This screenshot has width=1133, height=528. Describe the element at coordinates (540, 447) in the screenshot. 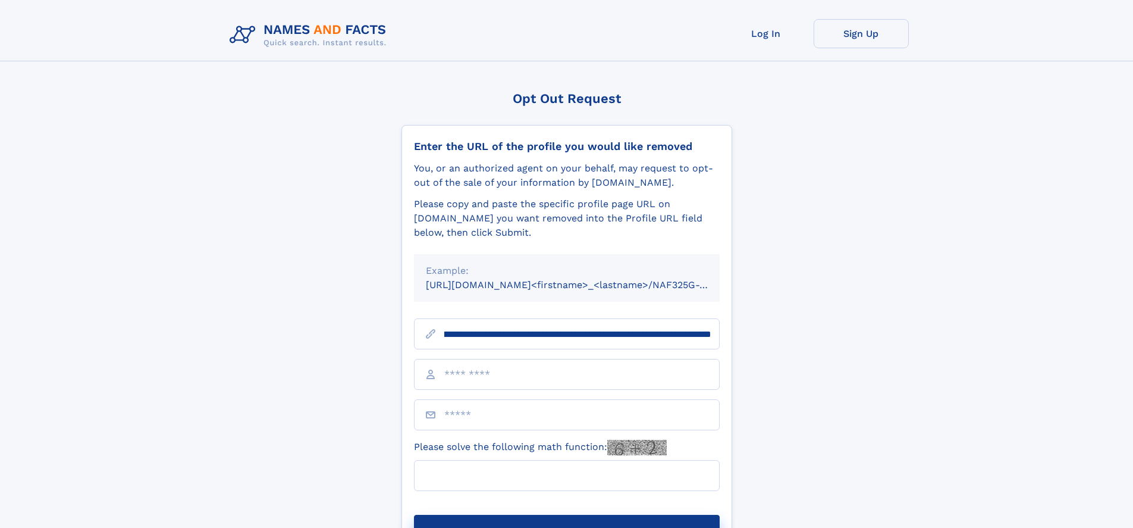

I see `label: Please solve the following math function:` at that location.